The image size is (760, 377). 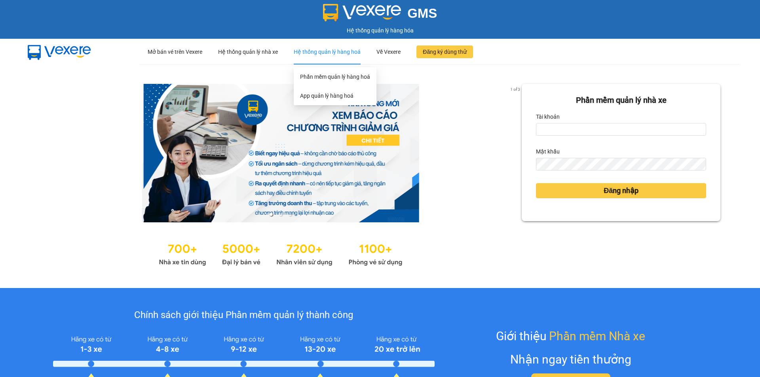 What do you see at coordinates (570, 359) in the screenshot?
I see `div: Nhận ngay tiền thưởng` at bounding box center [570, 359].